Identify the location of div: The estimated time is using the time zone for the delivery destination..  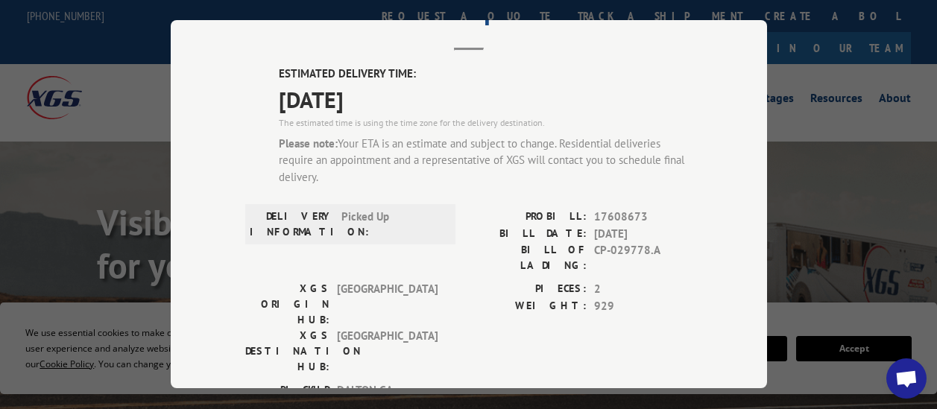
(485, 123).